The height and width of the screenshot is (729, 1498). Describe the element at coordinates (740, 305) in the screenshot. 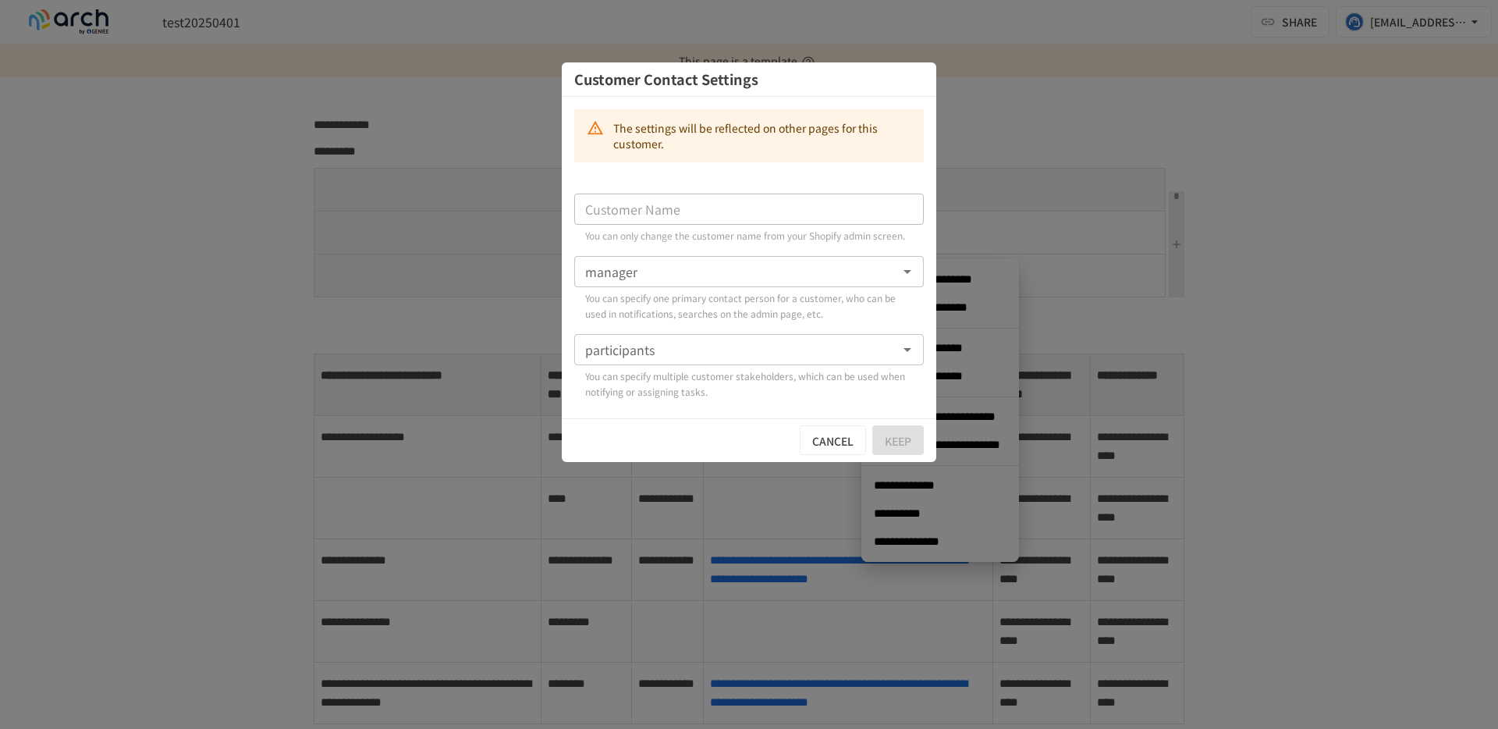

I see `font: You can specify one primary contact person for a customer, who can be used in notifications, sear...` at that location.